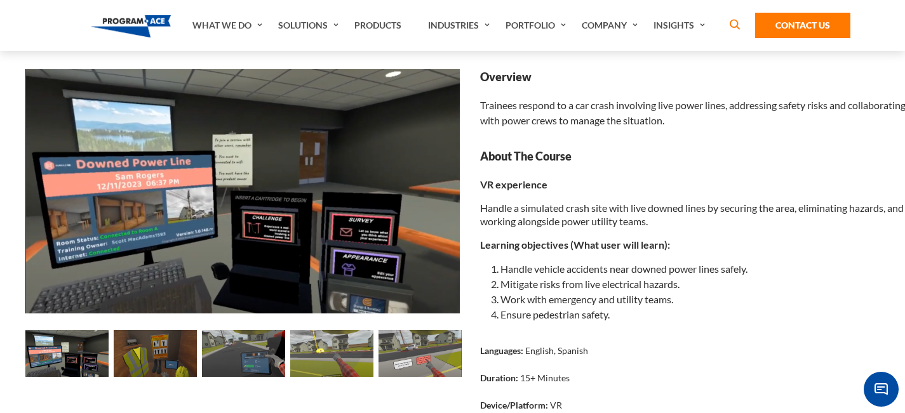  Describe the element at coordinates (499, 378) in the screenshot. I see `strong: Duration:` at that location.